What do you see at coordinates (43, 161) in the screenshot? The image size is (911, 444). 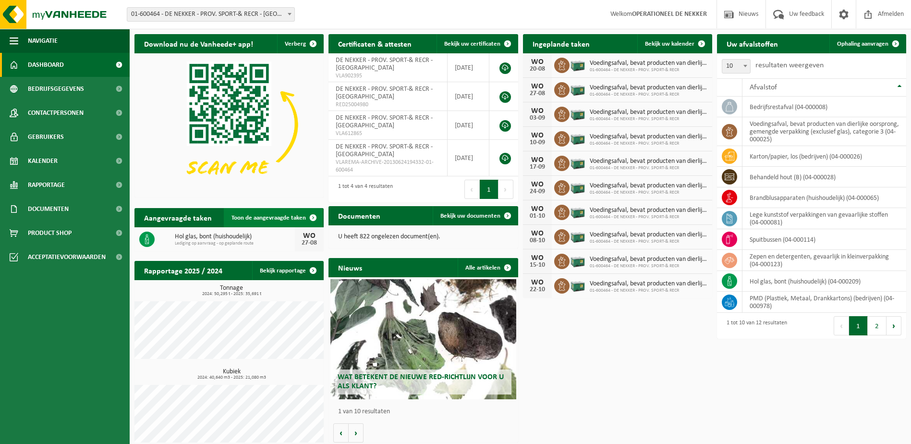 I see `span: Kalender` at bounding box center [43, 161].